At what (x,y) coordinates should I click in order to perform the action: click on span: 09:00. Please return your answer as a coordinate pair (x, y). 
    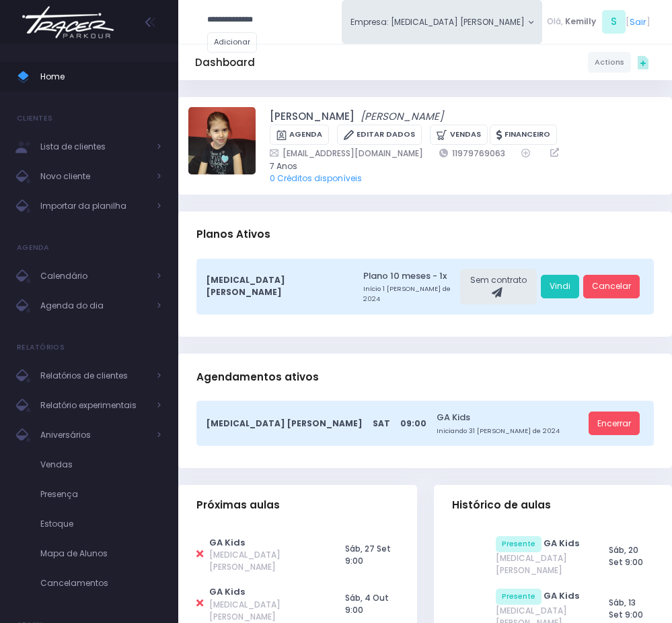
    Looking at the image, I should click on (413, 423).